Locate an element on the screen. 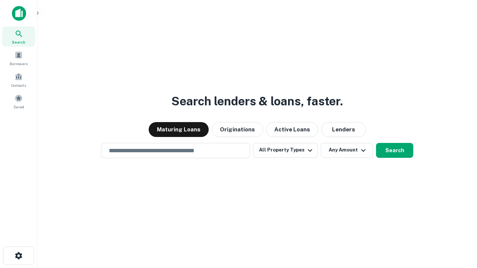 Image resolution: width=477 pixels, height=268 pixels. div: Borrowers is located at coordinates (19, 58).